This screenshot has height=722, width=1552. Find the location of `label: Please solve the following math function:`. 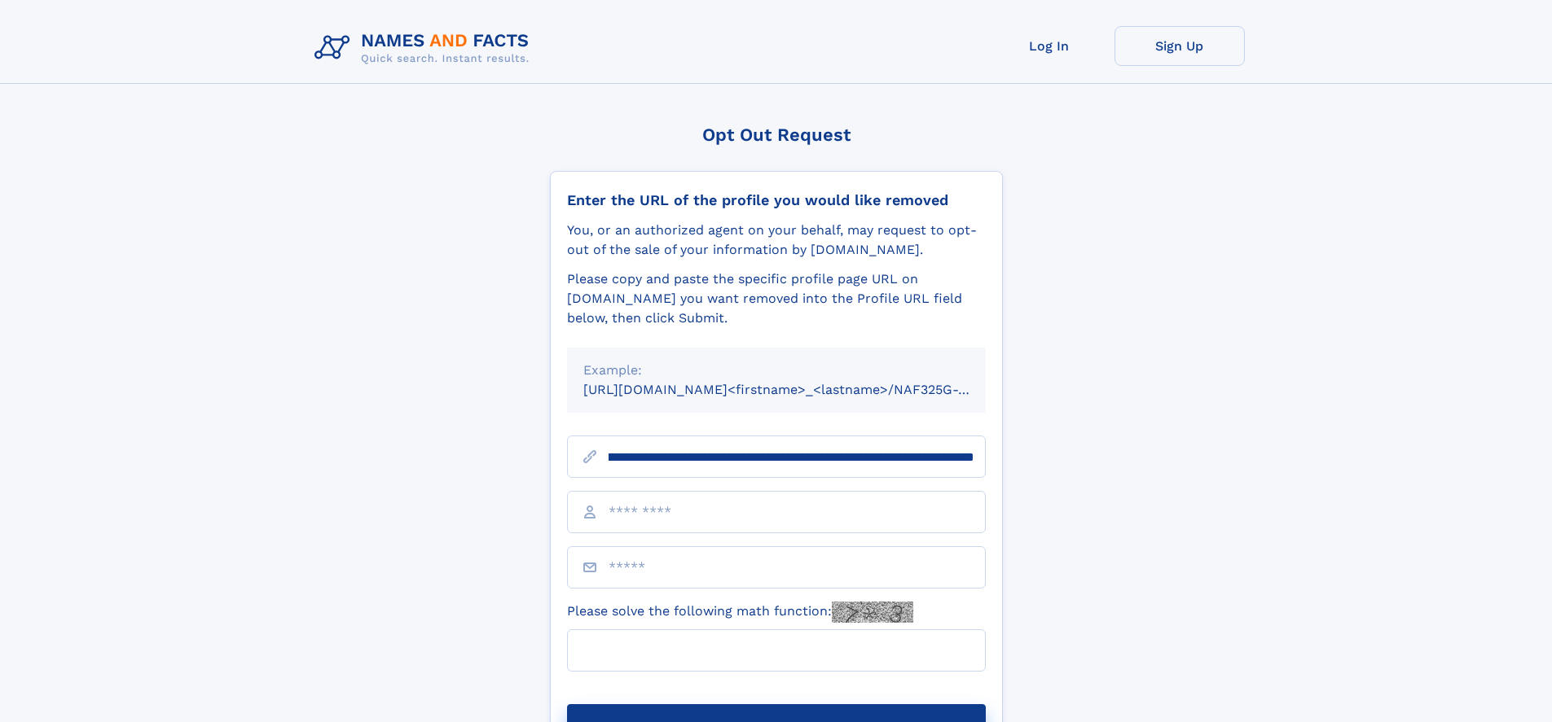

label: Please solve the following math function: is located at coordinates (740, 612).